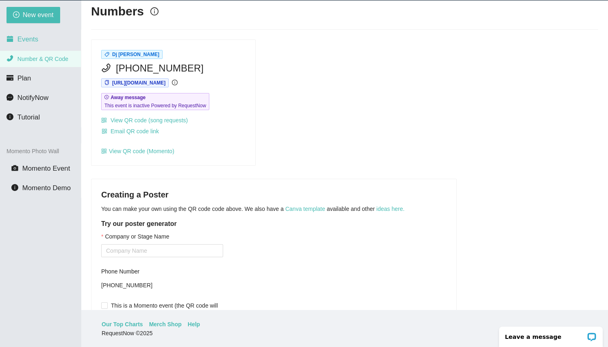 This screenshot has width=608, height=347. What do you see at coordinates (107, 54) in the screenshot?
I see `span: tag` at bounding box center [107, 54].